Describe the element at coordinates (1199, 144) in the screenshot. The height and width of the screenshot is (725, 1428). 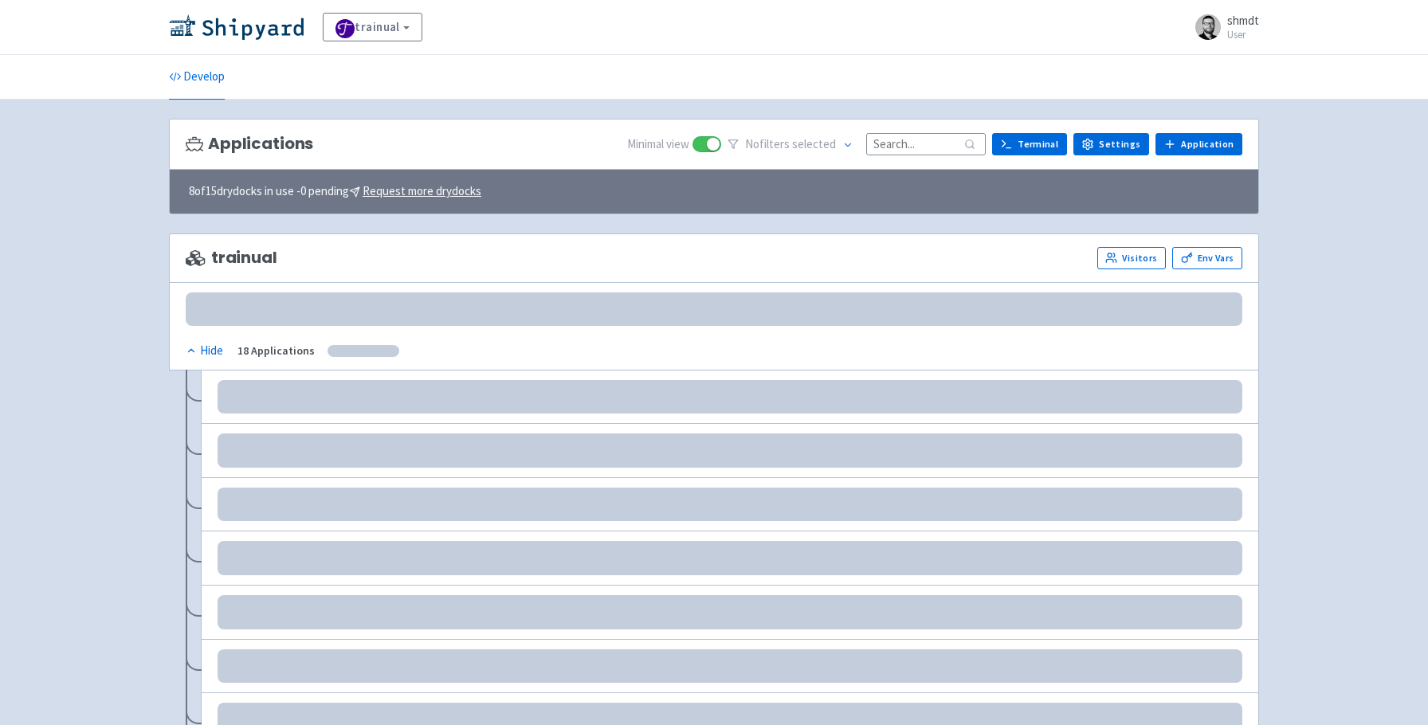
I see `a: Application` at that location.